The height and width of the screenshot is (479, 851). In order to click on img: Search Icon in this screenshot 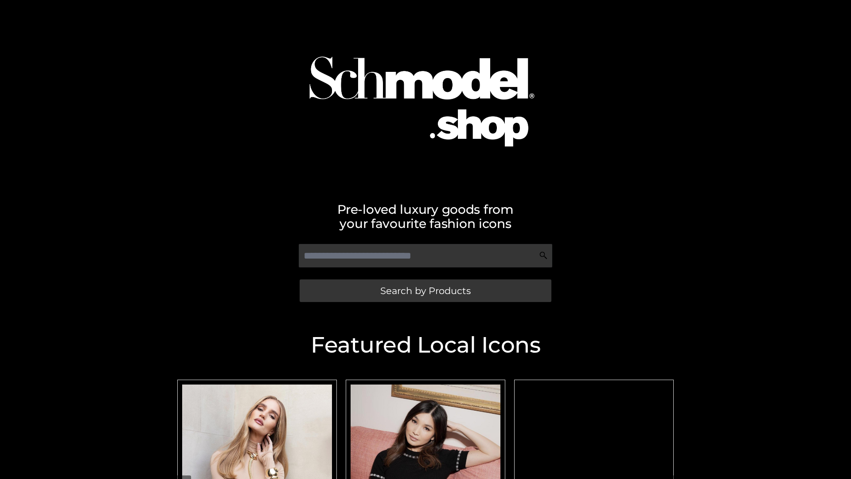, I will do `click(543, 255)`.